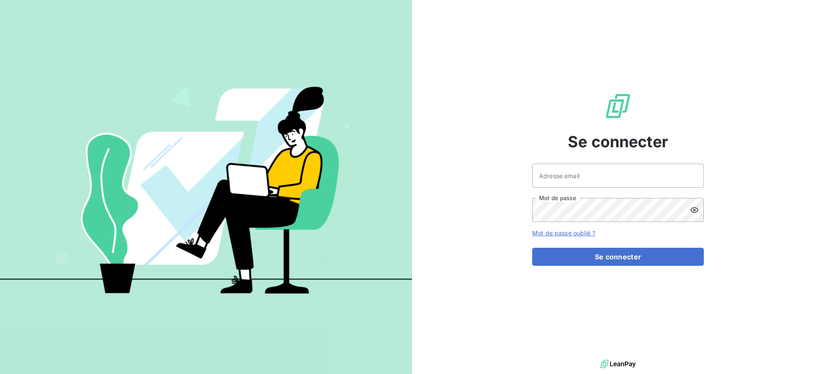 The image size is (824, 374). Describe the element at coordinates (564, 233) in the screenshot. I see `a: Mot de passe oublié ?` at that location.